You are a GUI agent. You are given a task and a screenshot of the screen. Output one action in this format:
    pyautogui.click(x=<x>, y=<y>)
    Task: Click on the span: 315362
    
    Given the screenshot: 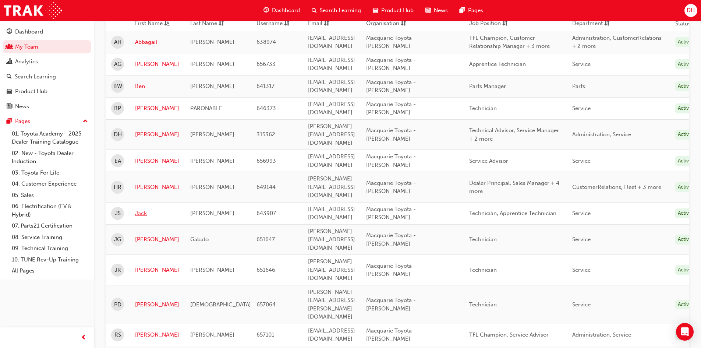 What is the action you would take?
    pyautogui.click(x=266, y=134)
    